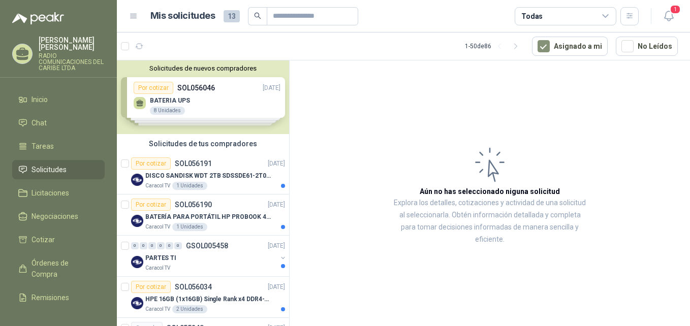 This screenshot has width=690, height=326. What do you see at coordinates (669, 16) in the screenshot?
I see `button: 1` at bounding box center [669, 16].